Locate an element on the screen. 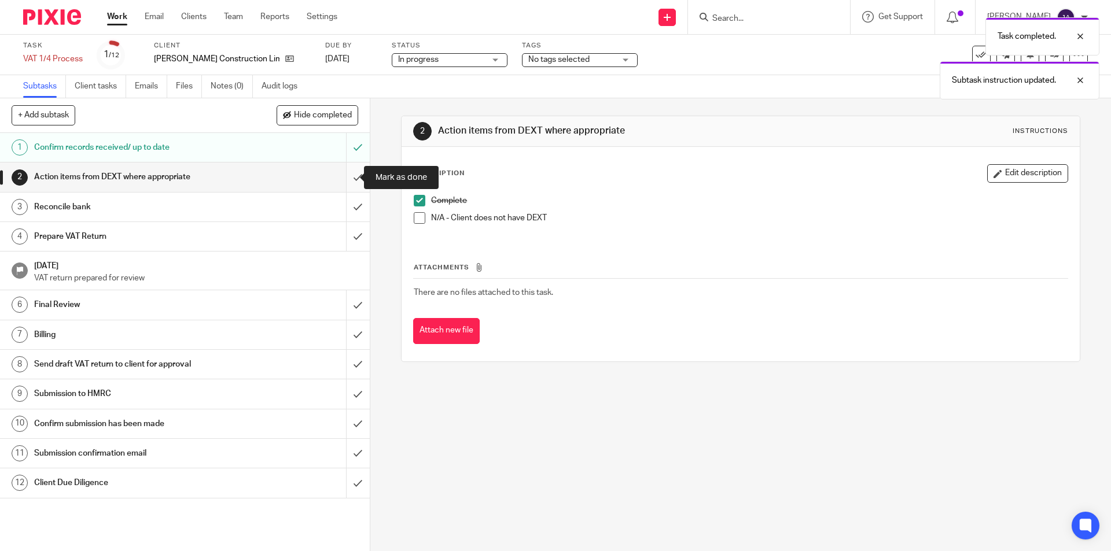  p: Task completed. is located at coordinates (1026, 36).